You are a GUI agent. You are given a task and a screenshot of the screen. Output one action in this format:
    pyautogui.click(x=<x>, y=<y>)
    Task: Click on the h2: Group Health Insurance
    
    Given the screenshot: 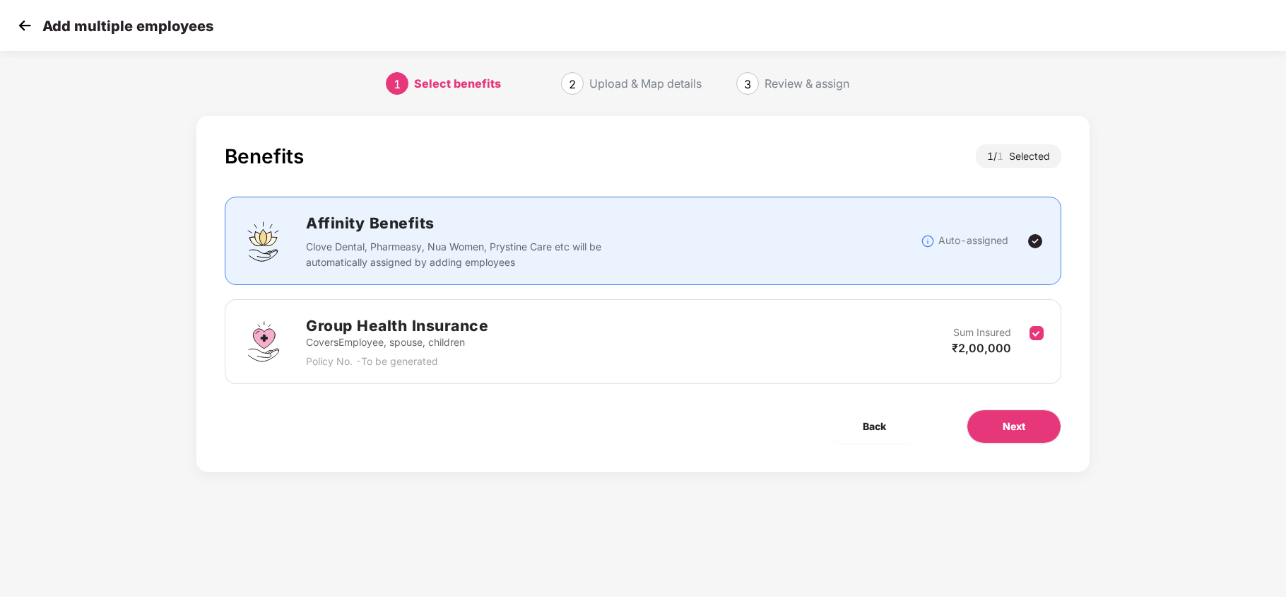 What is the action you would take?
    pyautogui.click(x=397, y=325)
    